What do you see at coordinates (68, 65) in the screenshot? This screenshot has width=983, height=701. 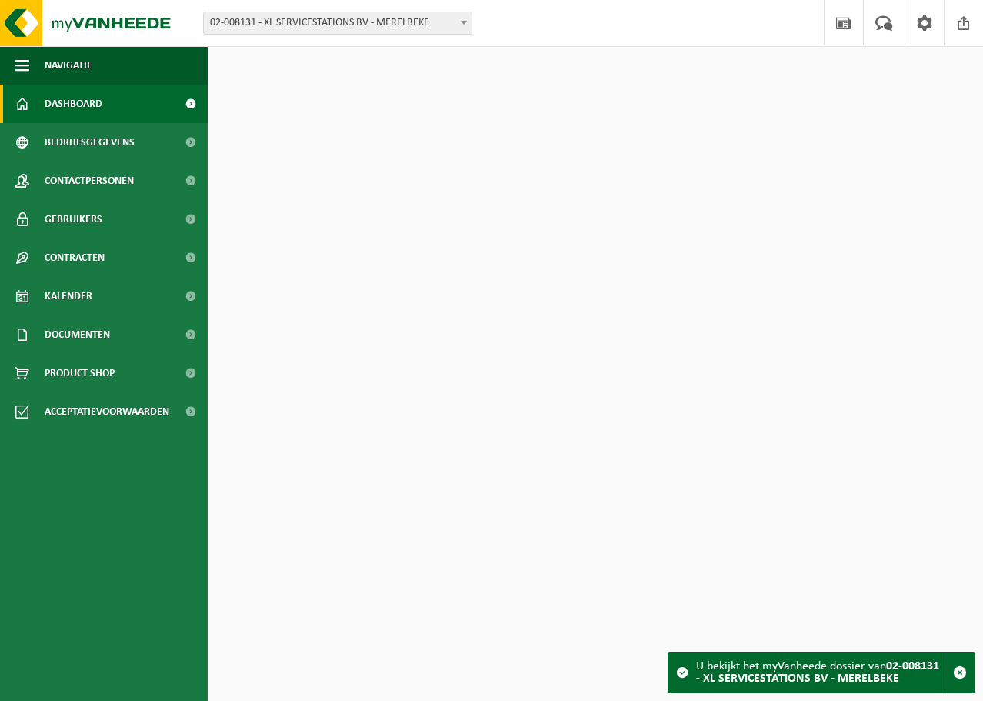 I see `span: Navigatie` at bounding box center [68, 65].